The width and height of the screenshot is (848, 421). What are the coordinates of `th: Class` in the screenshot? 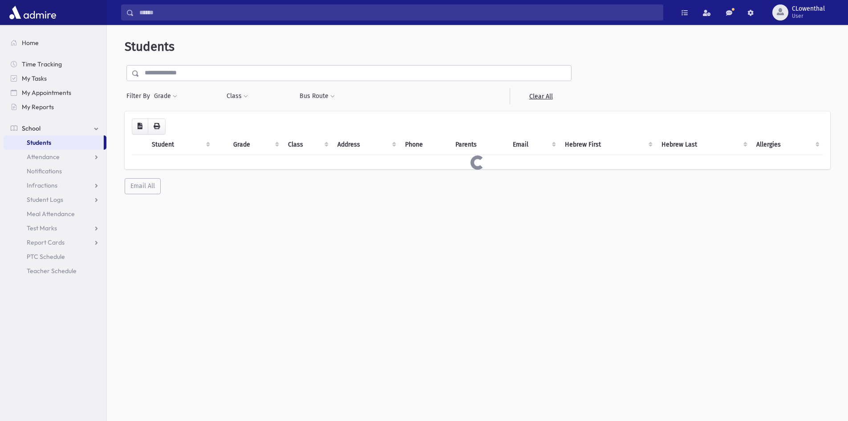 It's located at (308, 145).